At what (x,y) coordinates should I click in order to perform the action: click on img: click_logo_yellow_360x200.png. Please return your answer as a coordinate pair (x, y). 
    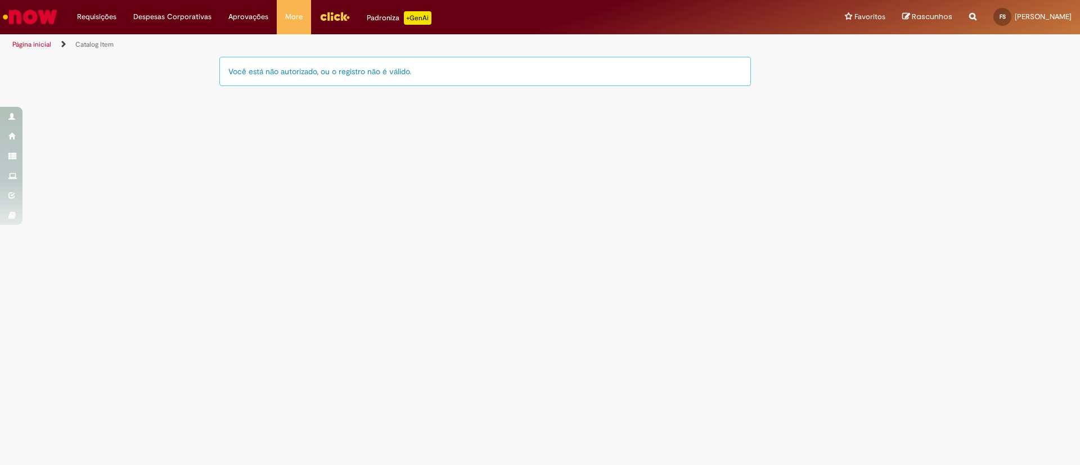
    Looking at the image, I should click on (335, 16).